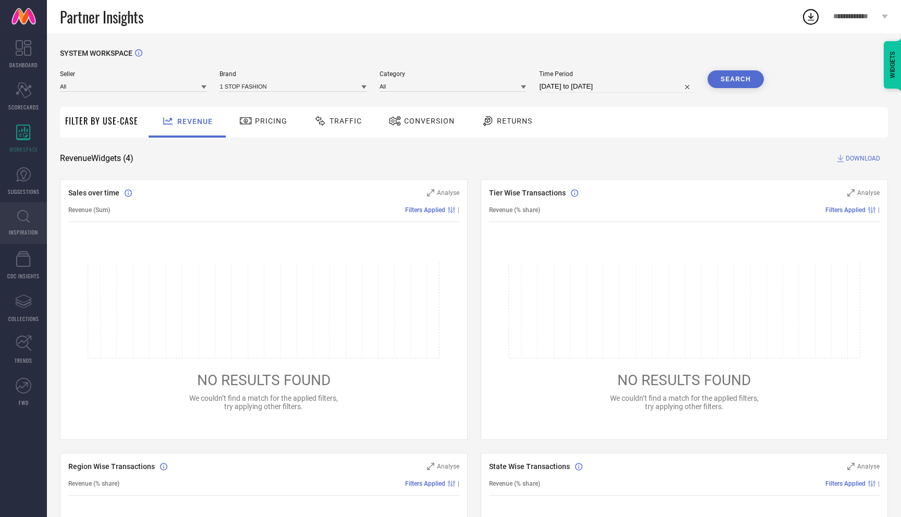  What do you see at coordinates (23, 107) in the screenshot?
I see `span: SCORECARDS` at bounding box center [23, 107].